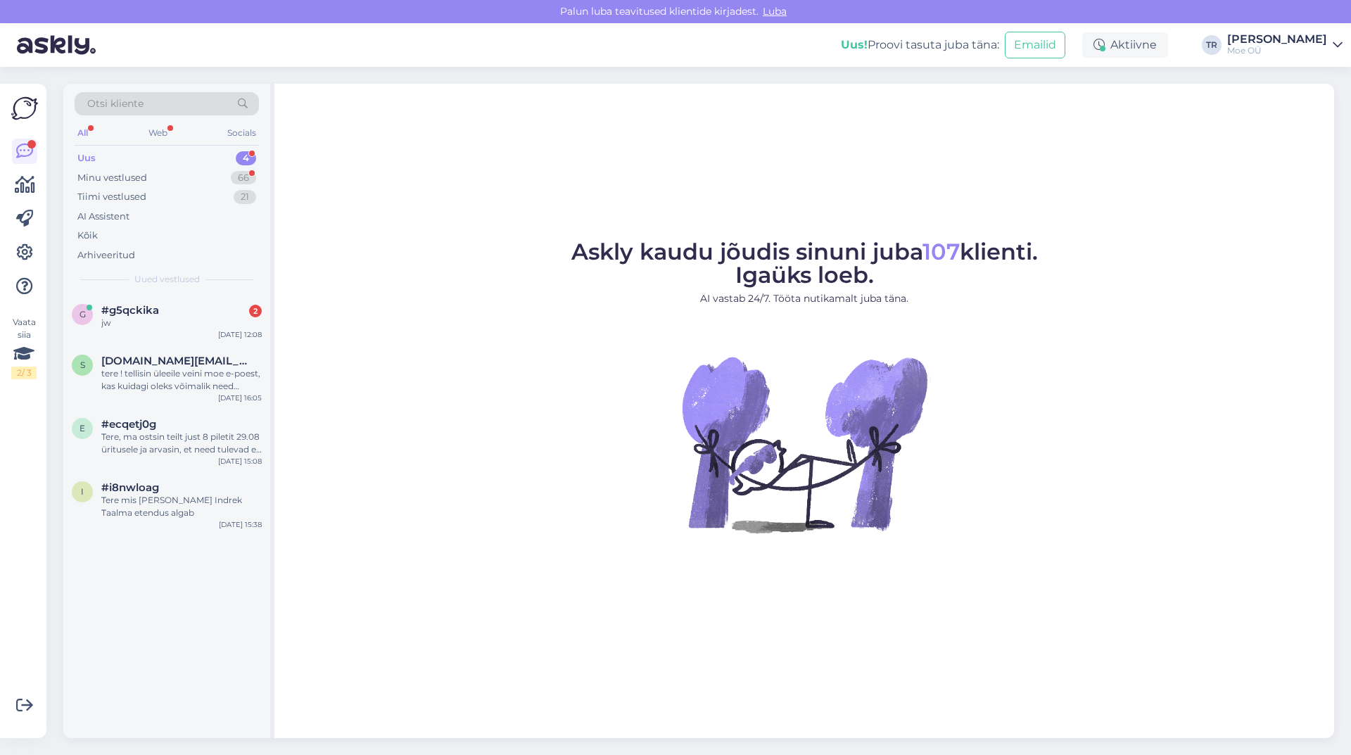  I want to click on div: Kõik, so click(87, 236).